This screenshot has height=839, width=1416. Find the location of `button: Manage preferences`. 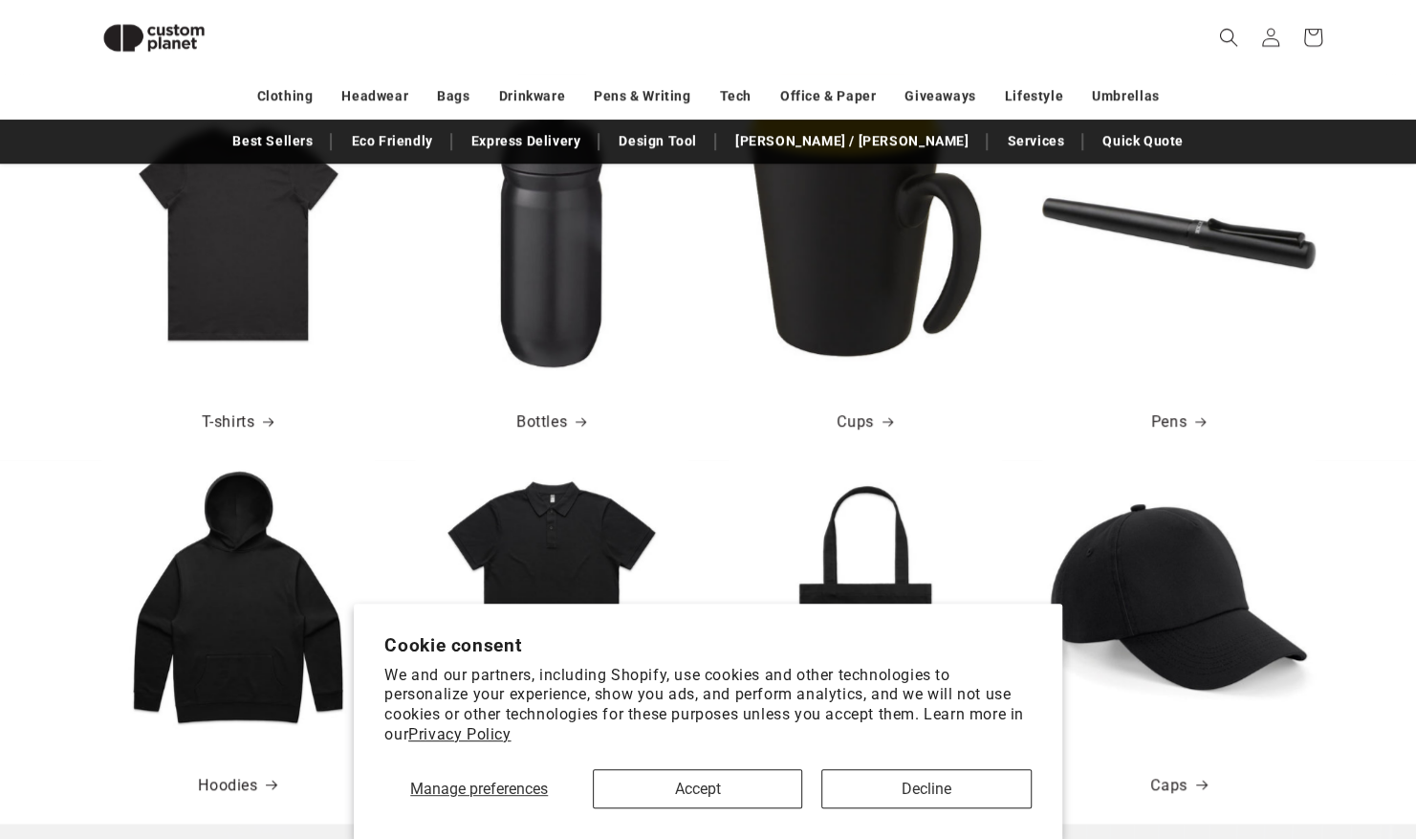

button: Manage preferences is located at coordinates (479, 788).